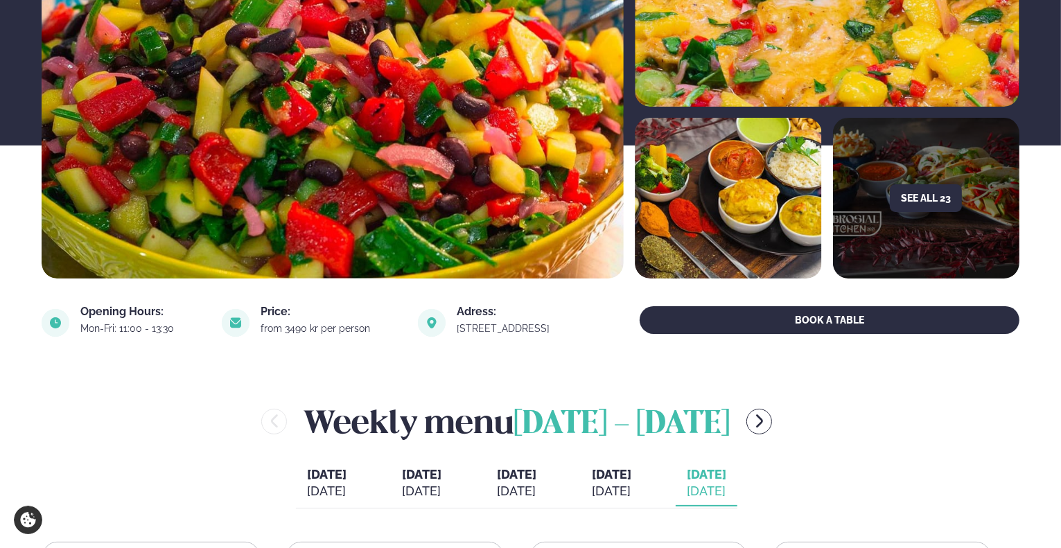  What do you see at coordinates (518, 312) in the screenshot?
I see `div: Adress:` at bounding box center [518, 312].